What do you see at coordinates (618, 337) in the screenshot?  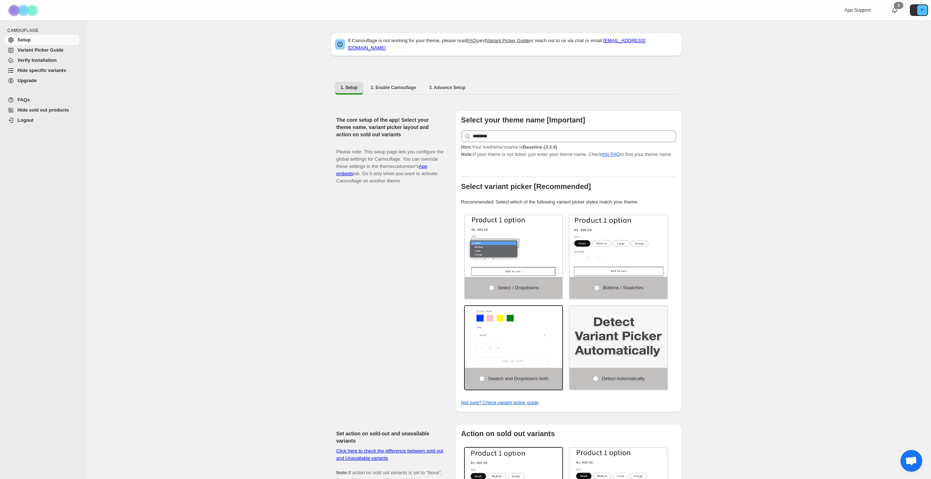 I see `img: Detect Automatically` at bounding box center [618, 337].